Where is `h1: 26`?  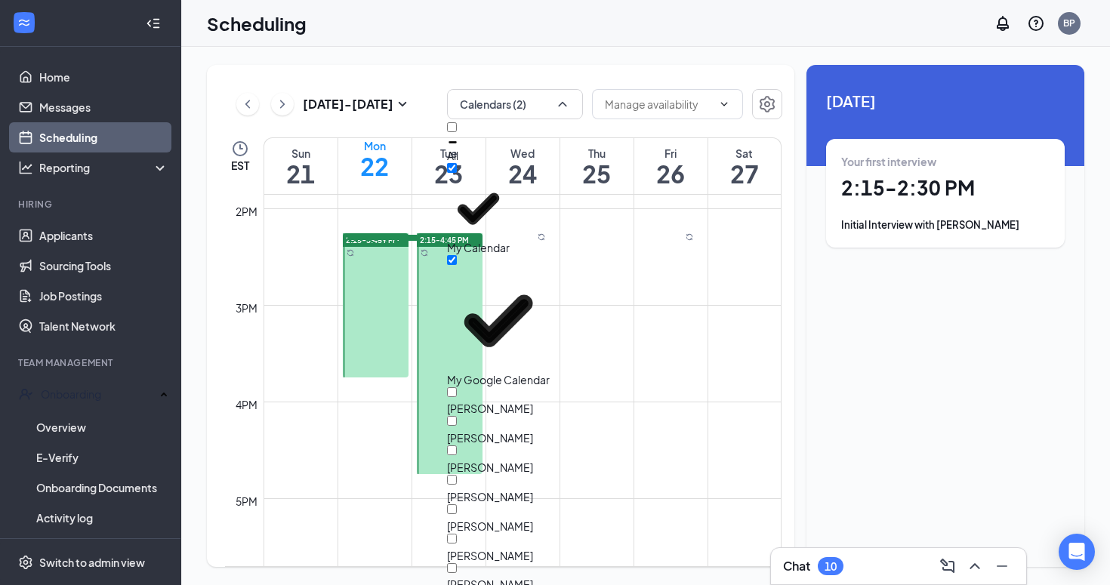
h1: 26 is located at coordinates (671, 174).